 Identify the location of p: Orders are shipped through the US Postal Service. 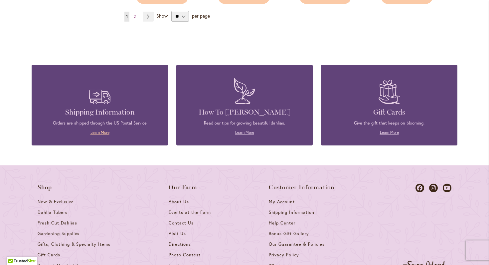
(100, 123).